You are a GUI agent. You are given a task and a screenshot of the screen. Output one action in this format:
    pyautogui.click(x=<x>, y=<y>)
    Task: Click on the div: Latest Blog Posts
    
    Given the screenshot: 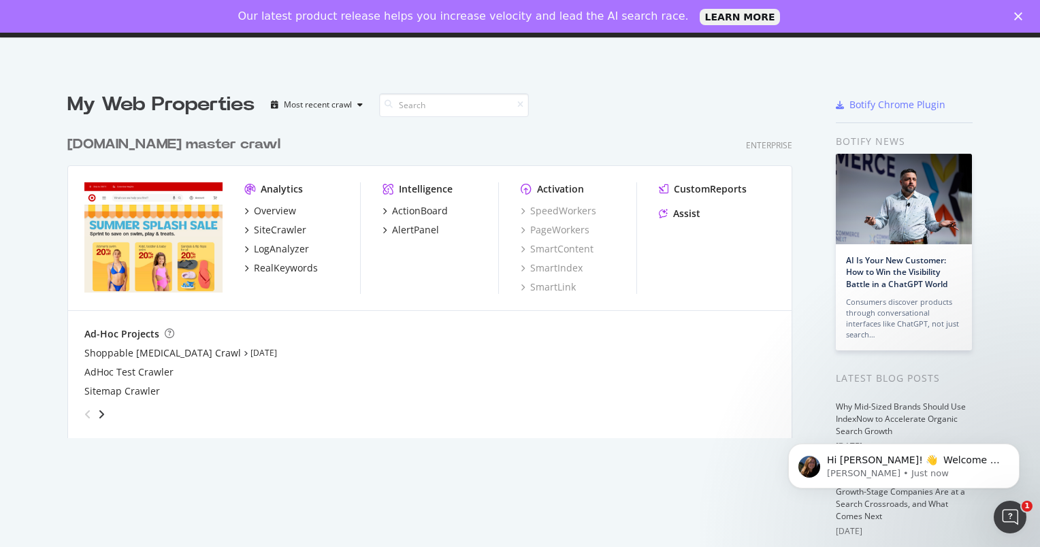 What is the action you would take?
    pyautogui.click(x=904, y=378)
    